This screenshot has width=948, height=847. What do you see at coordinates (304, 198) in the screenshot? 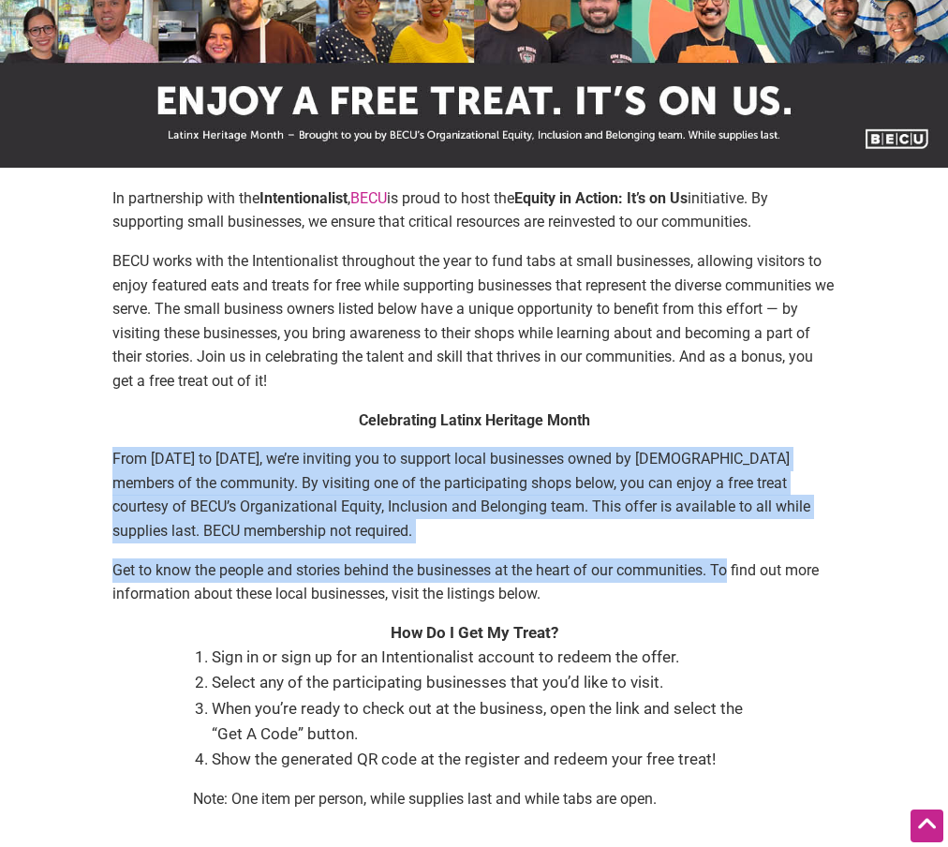
I see `strong: Intentionalist` at bounding box center [304, 198].